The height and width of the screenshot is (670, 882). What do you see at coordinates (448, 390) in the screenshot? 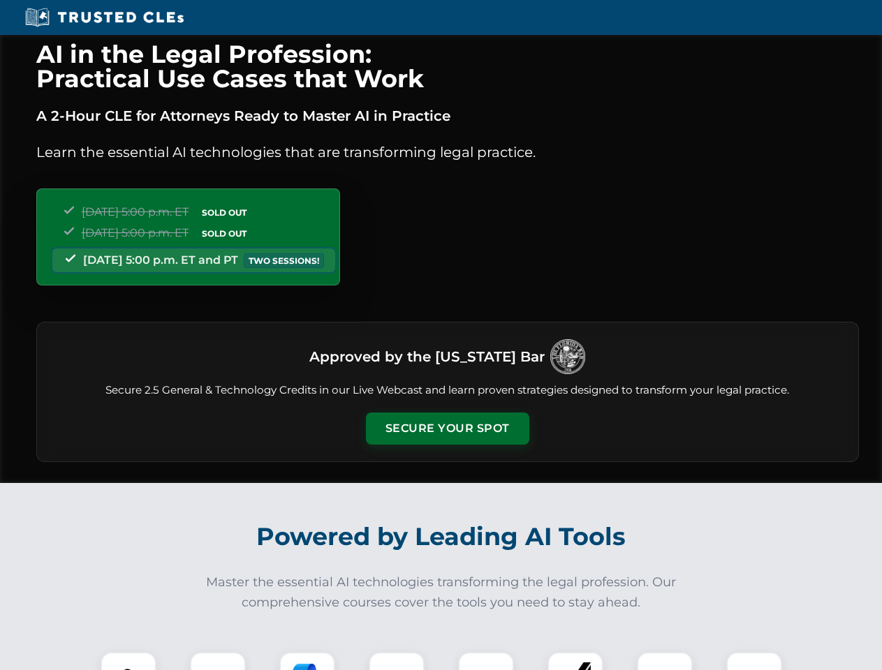
I see `p: Secure 2.5 General & Technology Credits in our Live Webcast and learn proven strategies designed ...` at bounding box center [448, 390].